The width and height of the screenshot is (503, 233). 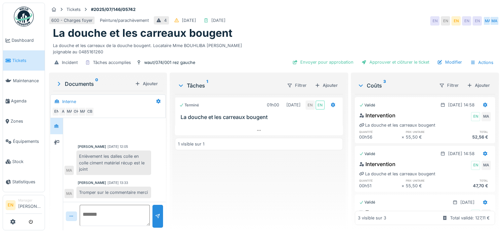 I want to click on span: Maintenance, so click(x=27, y=80).